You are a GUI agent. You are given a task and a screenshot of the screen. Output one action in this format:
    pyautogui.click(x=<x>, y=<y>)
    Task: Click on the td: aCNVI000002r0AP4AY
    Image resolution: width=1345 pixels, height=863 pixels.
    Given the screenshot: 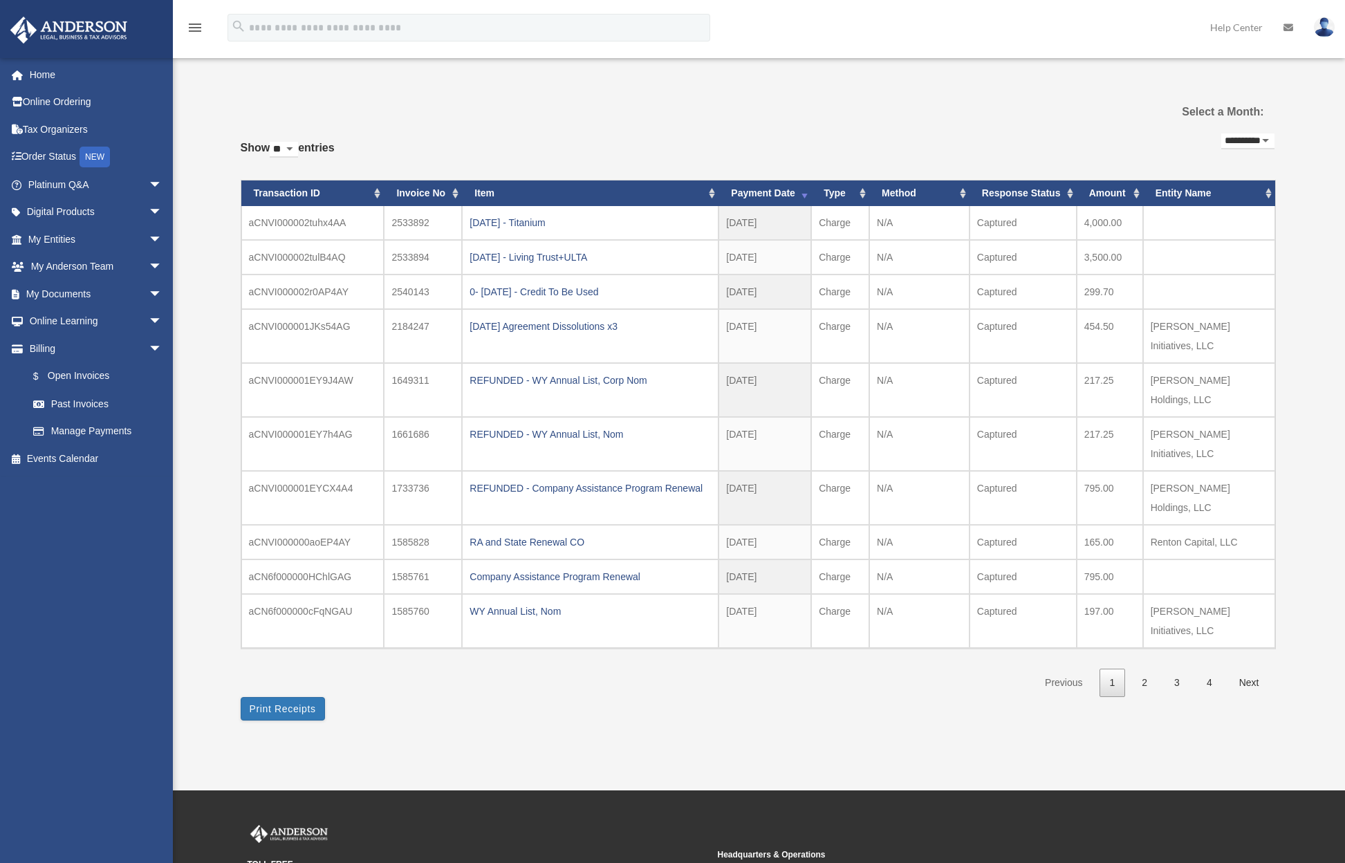 What is the action you would take?
    pyautogui.click(x=313, y=292)
    